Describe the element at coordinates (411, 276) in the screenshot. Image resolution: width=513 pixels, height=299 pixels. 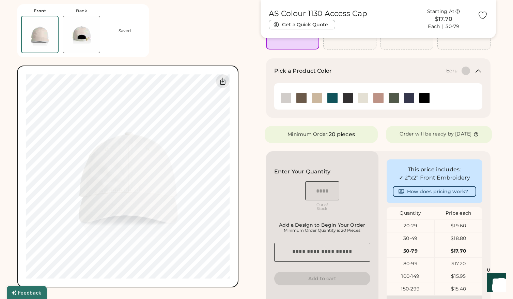
I see `div: 100-149` at that location.